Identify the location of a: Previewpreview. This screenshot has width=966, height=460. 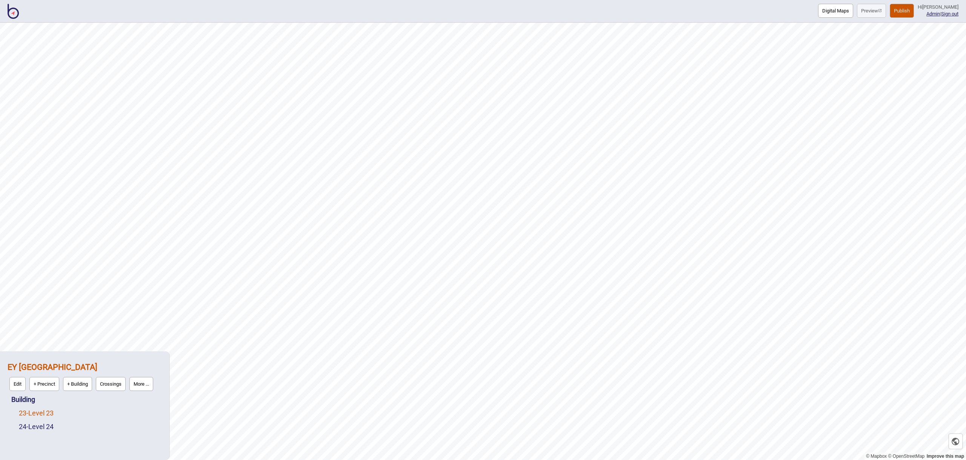
(871, 11).